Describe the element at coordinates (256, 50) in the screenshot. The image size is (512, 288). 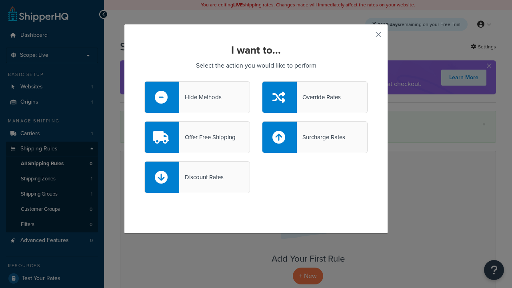
I see `strong: I want to...` at that location.